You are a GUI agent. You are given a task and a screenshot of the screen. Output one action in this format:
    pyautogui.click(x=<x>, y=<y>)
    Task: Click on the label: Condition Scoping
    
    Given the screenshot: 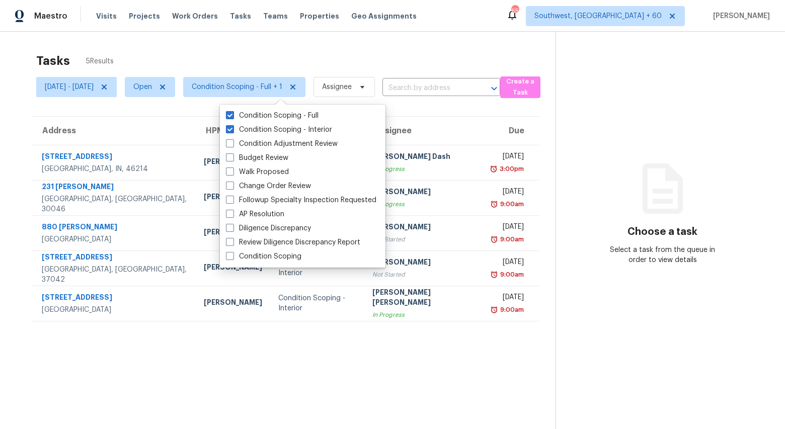 What is the action you would take?
    pyautogui.click(x=264, y=257)
    